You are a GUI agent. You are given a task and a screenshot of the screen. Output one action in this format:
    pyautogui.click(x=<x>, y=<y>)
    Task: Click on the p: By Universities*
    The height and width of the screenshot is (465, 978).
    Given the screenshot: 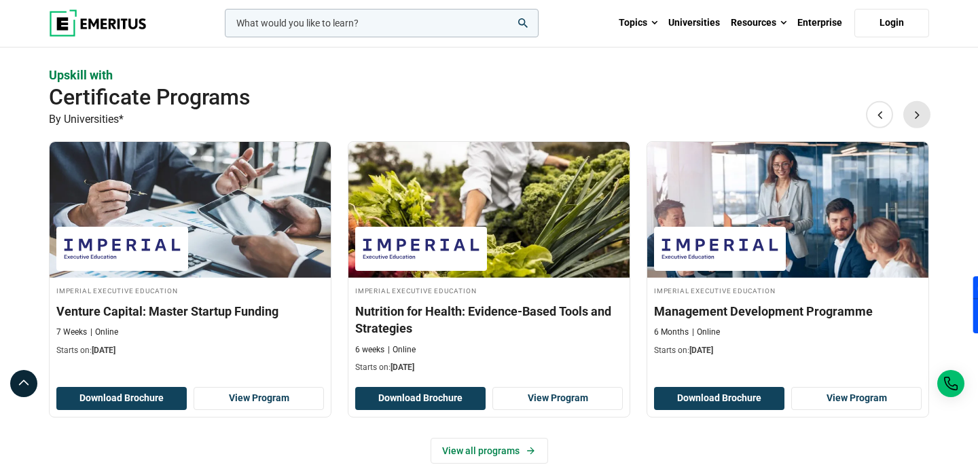 What is the action you would take?
    pyautogui.click(x=489, y=120)
    